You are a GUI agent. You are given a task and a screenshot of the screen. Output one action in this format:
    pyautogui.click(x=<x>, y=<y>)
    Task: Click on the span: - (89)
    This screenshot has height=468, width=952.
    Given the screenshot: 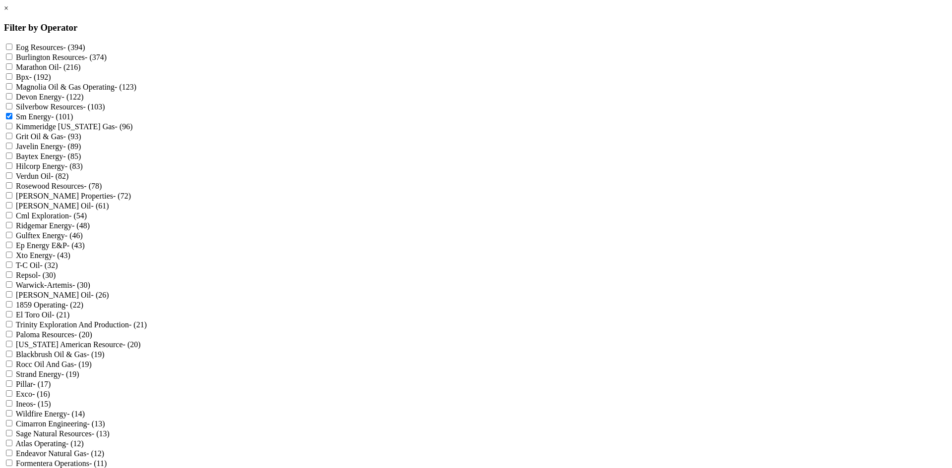 What is the action you would take?
    pyautogui.click(x=72, y=146)
    